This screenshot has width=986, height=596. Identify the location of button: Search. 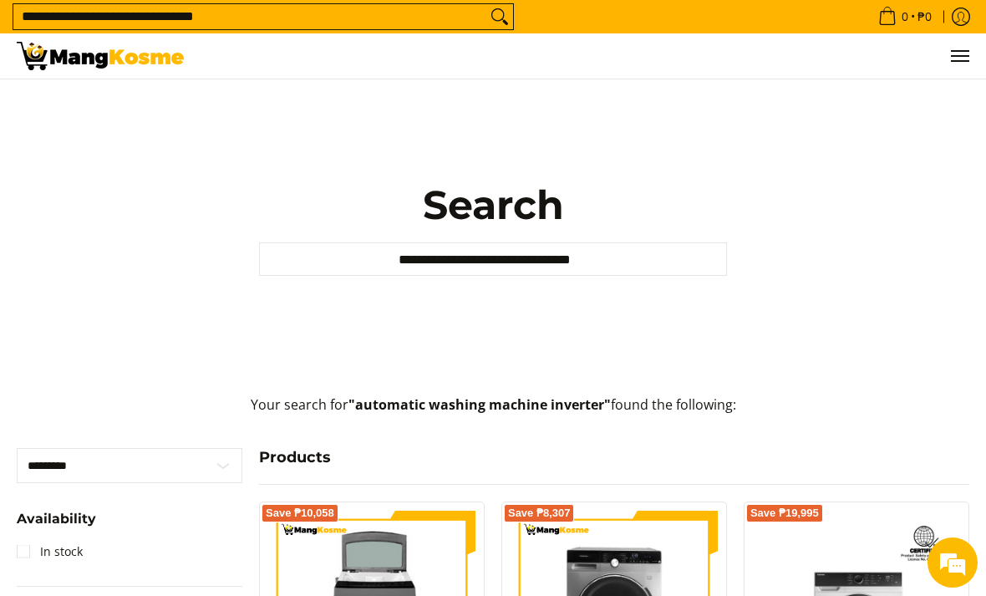
(500, 17).